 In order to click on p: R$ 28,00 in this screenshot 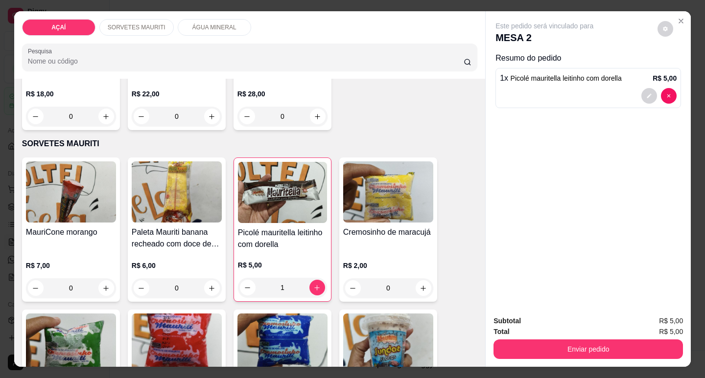, I will do `click(282, 94)`.